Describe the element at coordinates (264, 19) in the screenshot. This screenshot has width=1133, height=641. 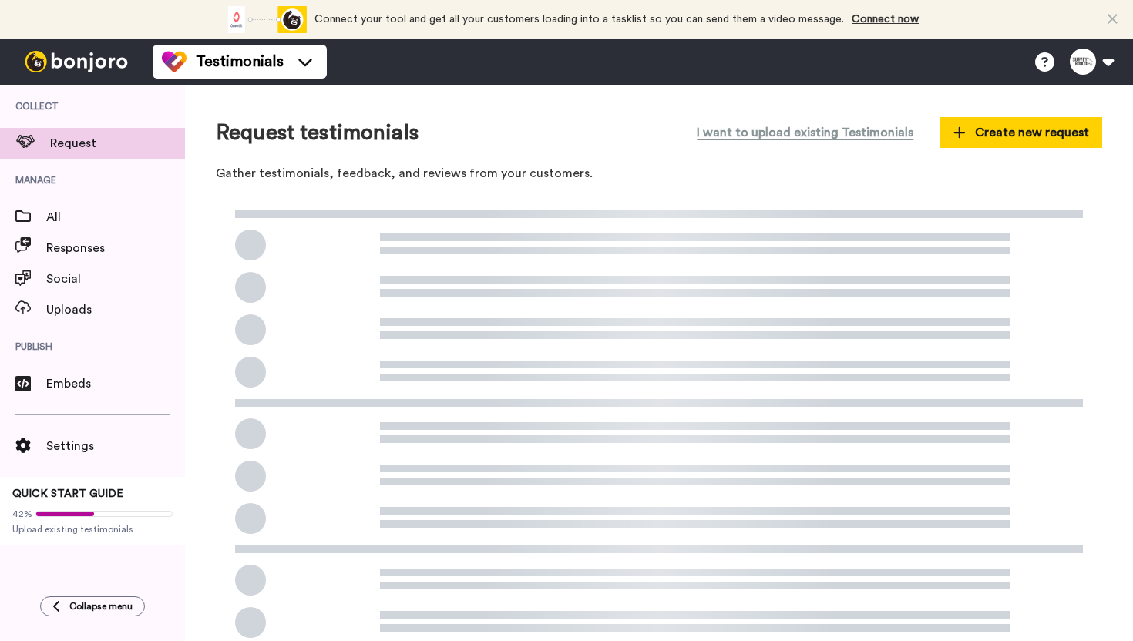
I see `div: animation` at that location.